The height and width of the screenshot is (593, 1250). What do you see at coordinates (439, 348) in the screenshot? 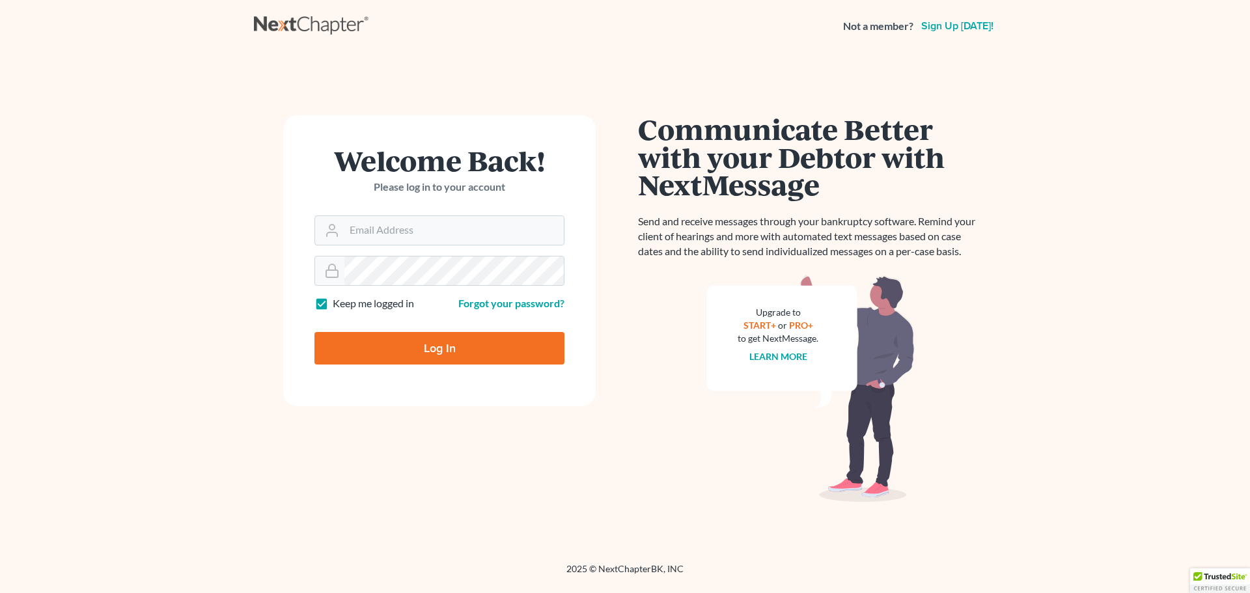
I see `input: Log In` at bounding box center [439, 348].